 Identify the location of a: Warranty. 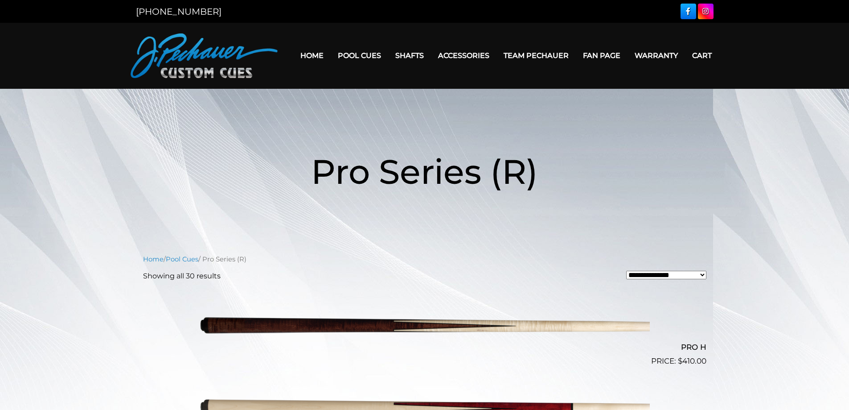
(656, 55).